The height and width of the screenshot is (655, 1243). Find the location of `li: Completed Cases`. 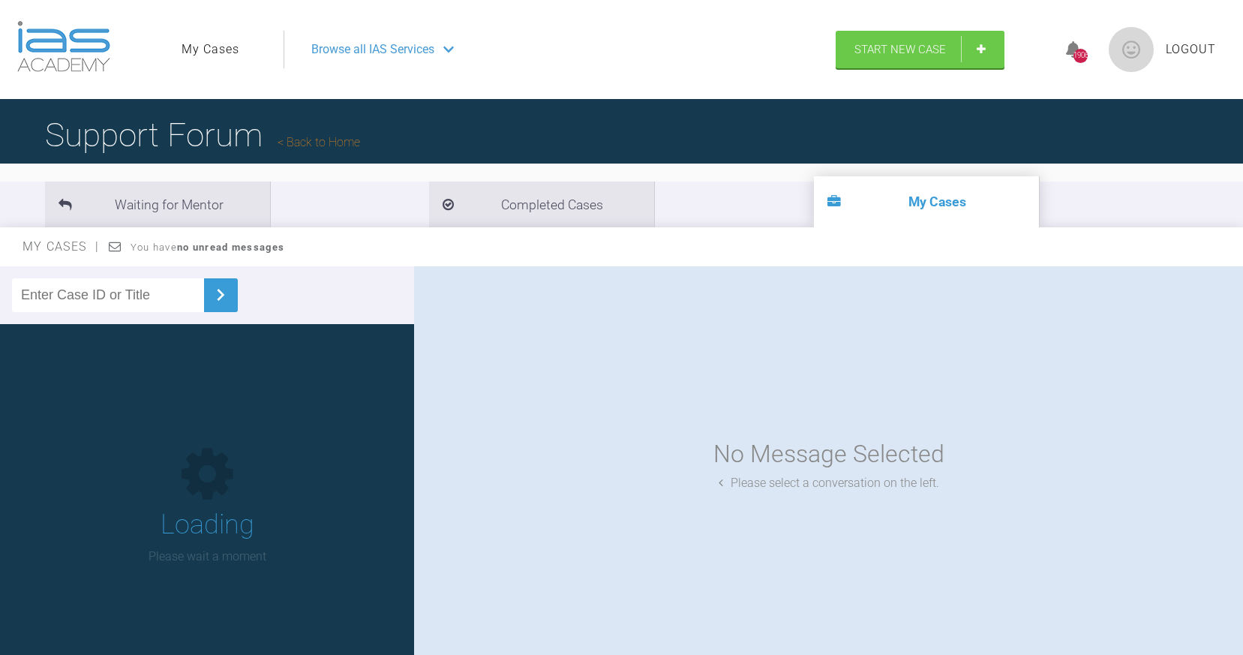

li: Completed Cases is located at coordinates (541, 204).